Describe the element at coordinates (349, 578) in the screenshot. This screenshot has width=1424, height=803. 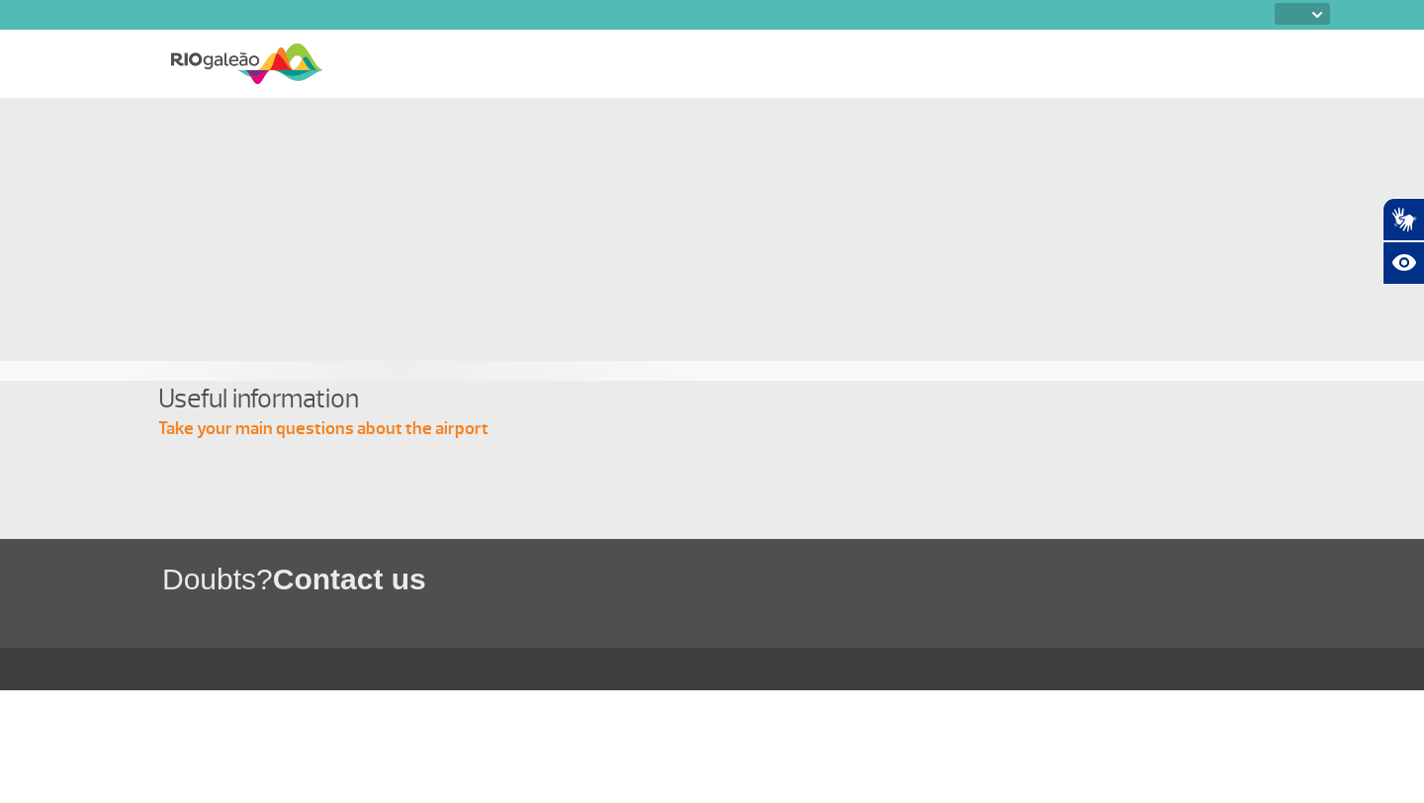
I see `span: Contact us` at that location.